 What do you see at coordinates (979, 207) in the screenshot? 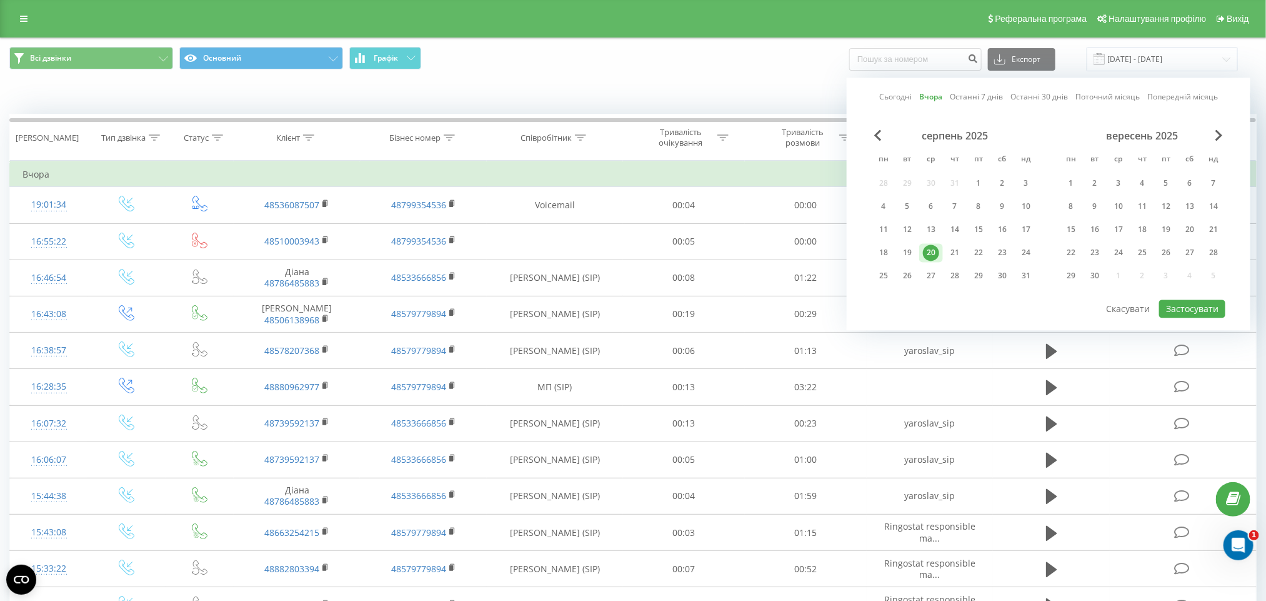
I see `div: 8` at bounding box center [979, 207].